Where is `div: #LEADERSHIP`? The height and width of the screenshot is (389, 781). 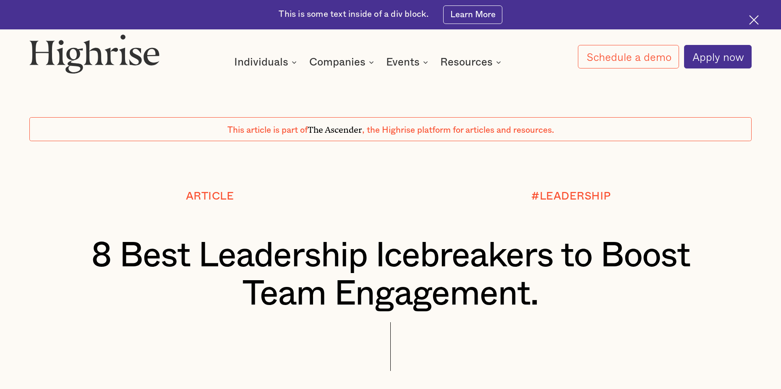
div: #LEADERSHIP is located at coordinates (571, 196).